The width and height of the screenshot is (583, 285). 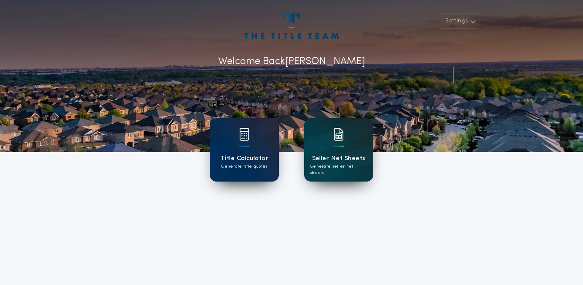 I want to click on h1: Seller Net Sheets, so click(x=339, y=158).